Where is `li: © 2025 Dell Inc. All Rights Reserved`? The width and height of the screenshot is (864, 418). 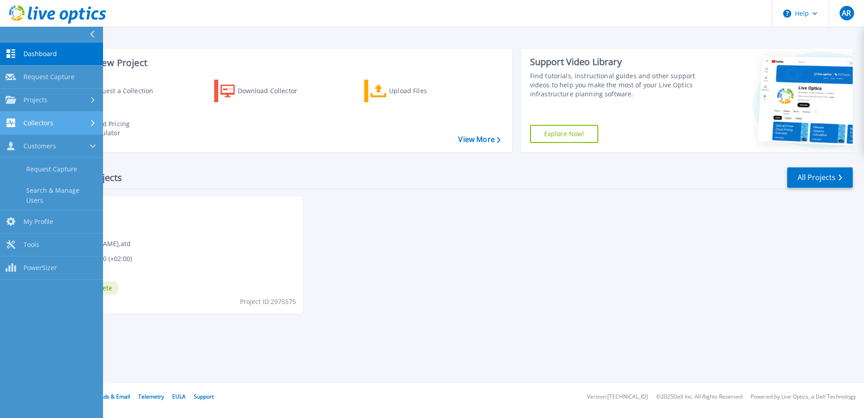 li: © 2025 Dell Inc. All Rights Reserved is located at coordinates (699, 396).